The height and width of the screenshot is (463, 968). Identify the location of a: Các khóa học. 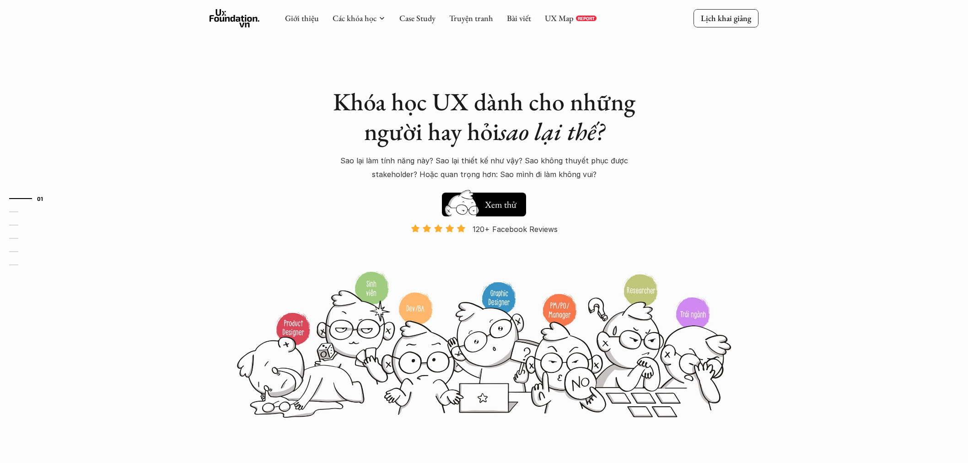
(355, 18).